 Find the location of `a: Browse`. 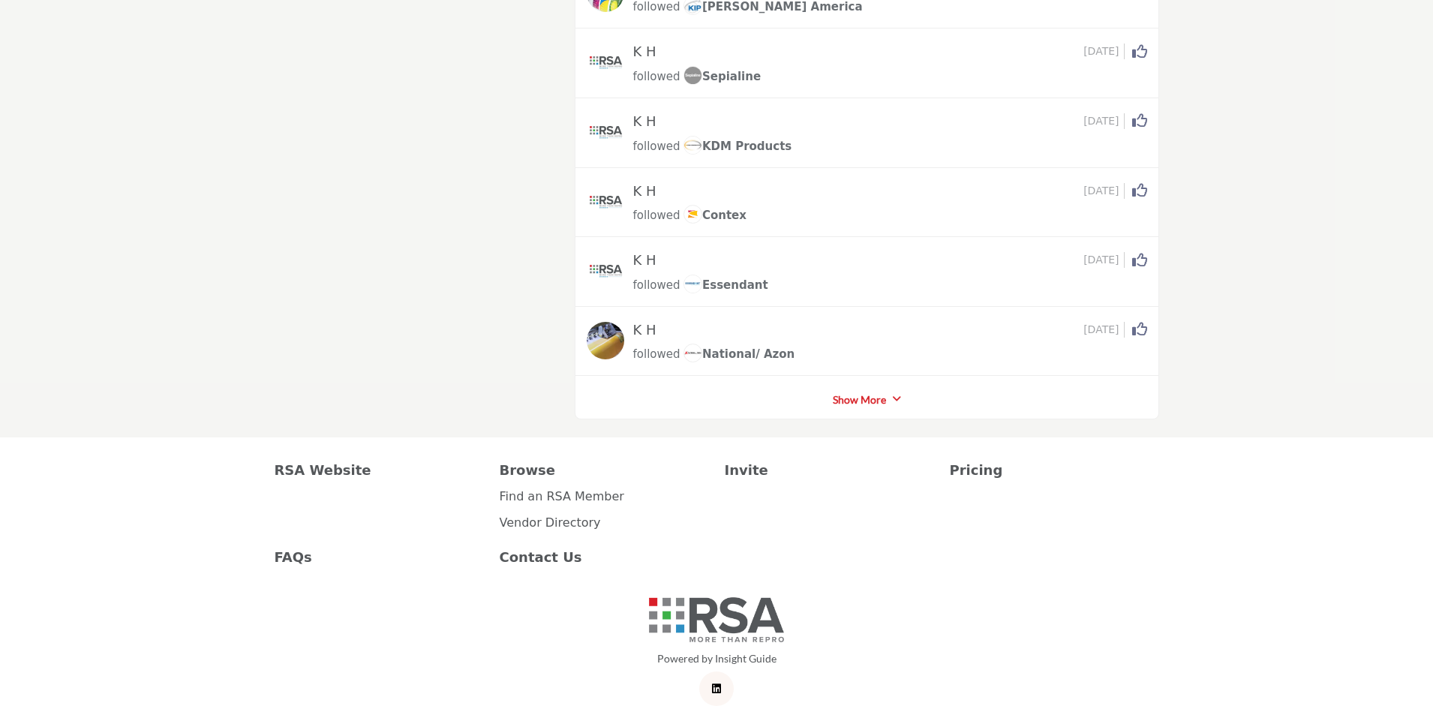

a: Browse is located at coordinates (604, 470).